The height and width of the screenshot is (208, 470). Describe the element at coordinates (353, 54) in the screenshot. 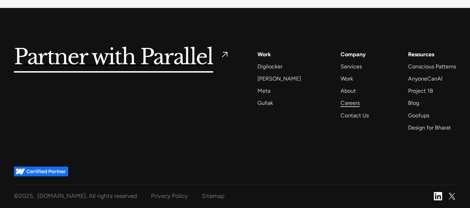

I see `a: Company` at that location.